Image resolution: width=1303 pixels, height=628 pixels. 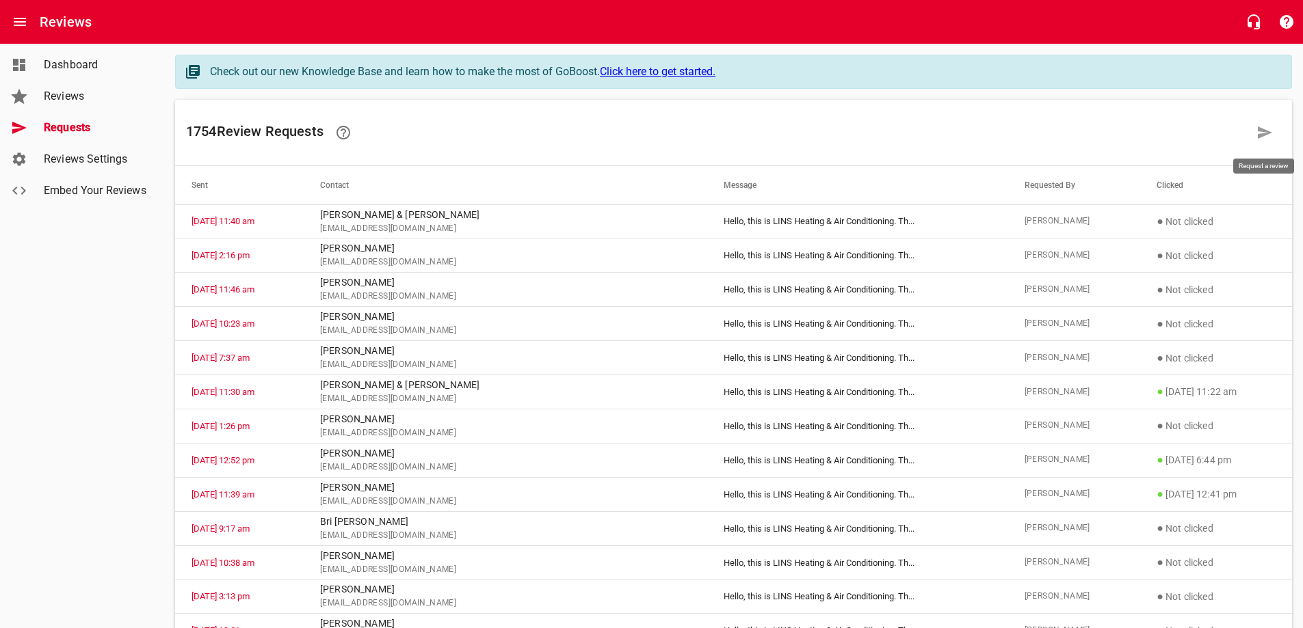 What do you see at coordinates (1286, 22) in the screenshot?
I see `button: Support Portal` at bounding box center [1286, 22].